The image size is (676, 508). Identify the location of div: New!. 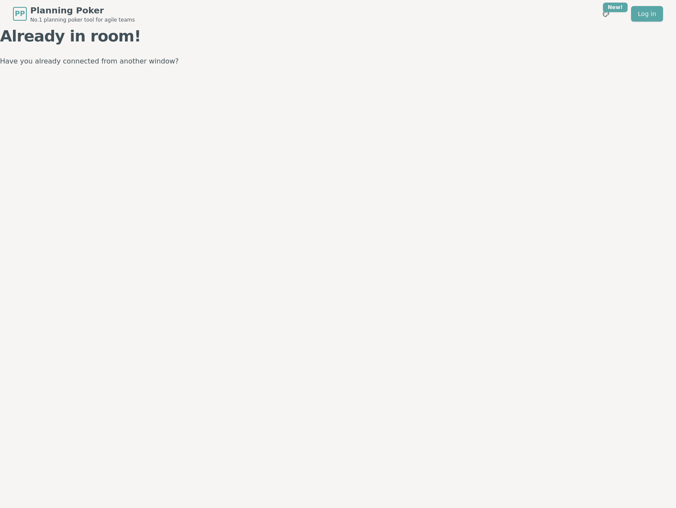
(615, 7).